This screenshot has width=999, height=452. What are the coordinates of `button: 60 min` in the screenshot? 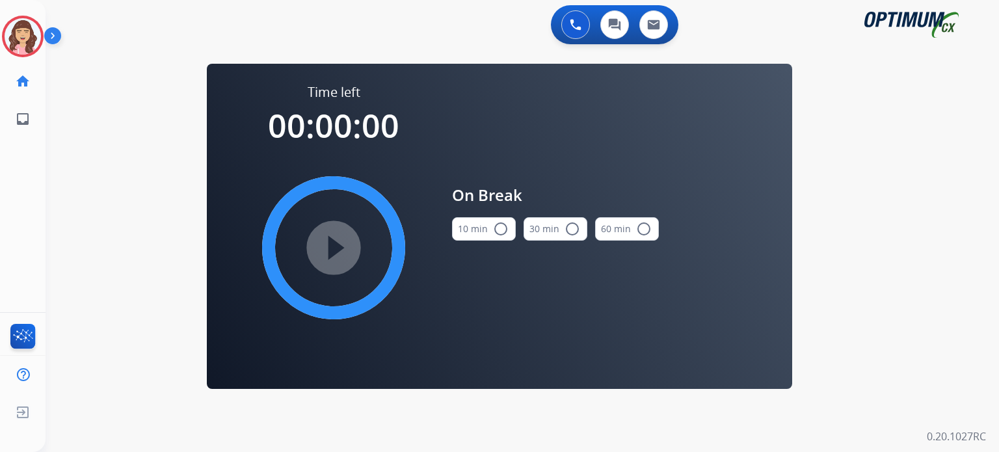 It's located at (627, 229).